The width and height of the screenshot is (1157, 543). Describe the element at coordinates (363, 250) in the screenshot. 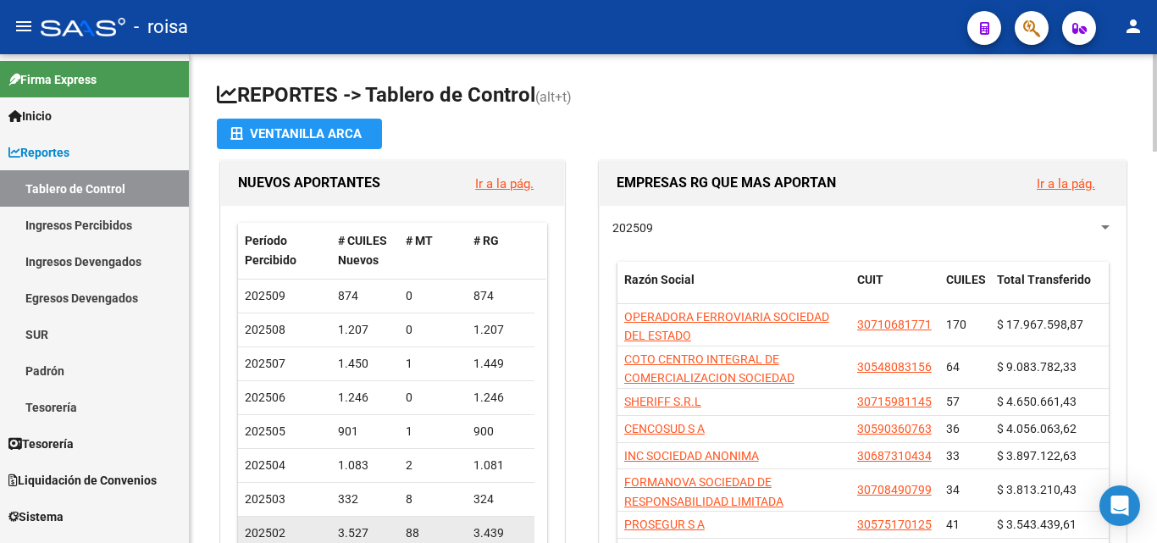

I see `span: # CUILES Nuevos` at that location.